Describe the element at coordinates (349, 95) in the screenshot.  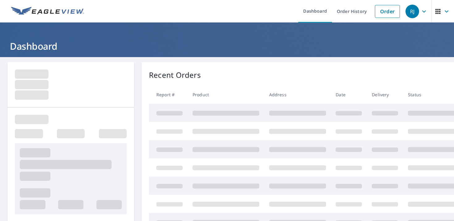
I see `th: Date` at that location.